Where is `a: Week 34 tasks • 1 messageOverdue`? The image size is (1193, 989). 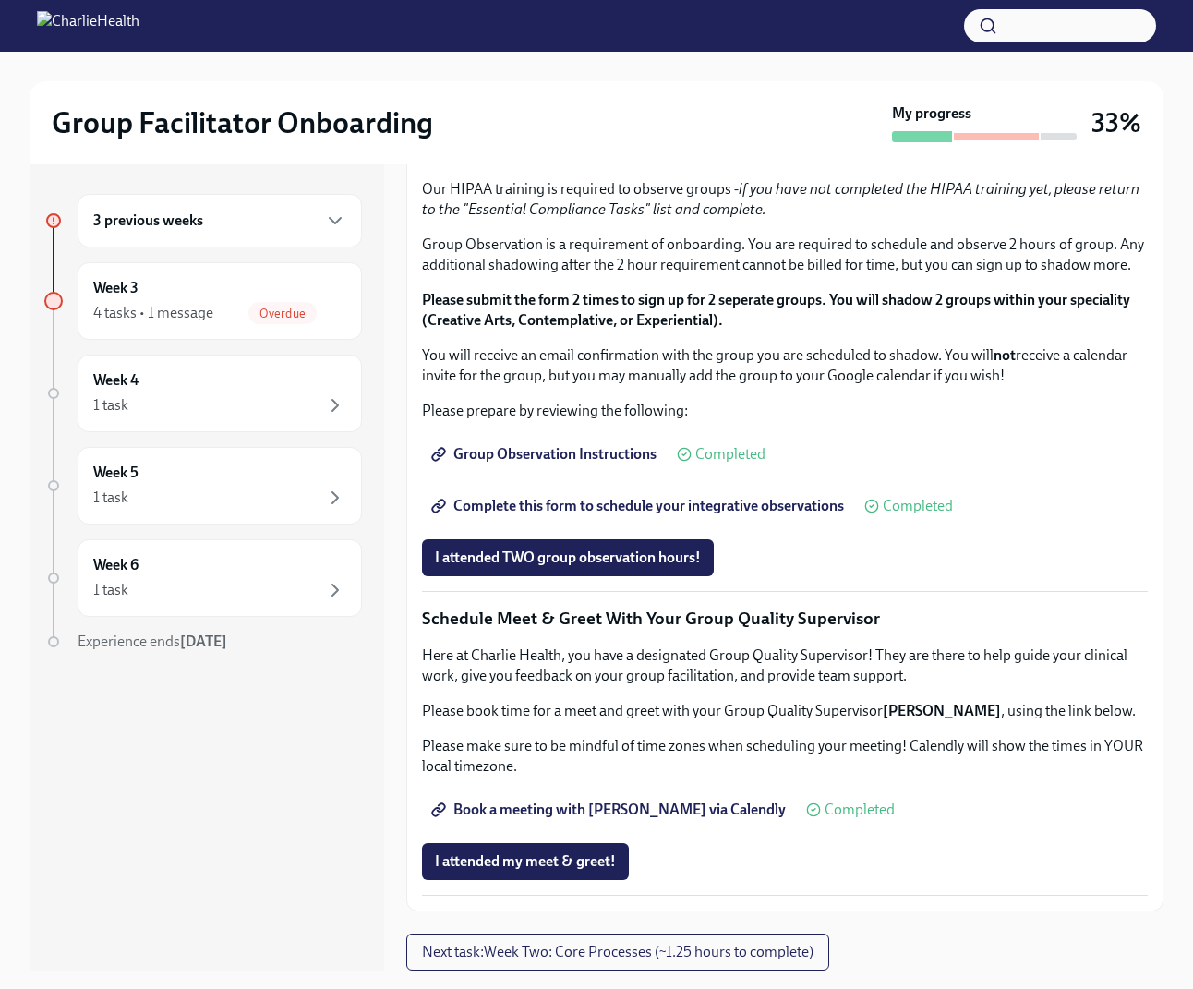
a: Week 34 tasks • 1 messageOverdue is located at coordinates (203, 301).